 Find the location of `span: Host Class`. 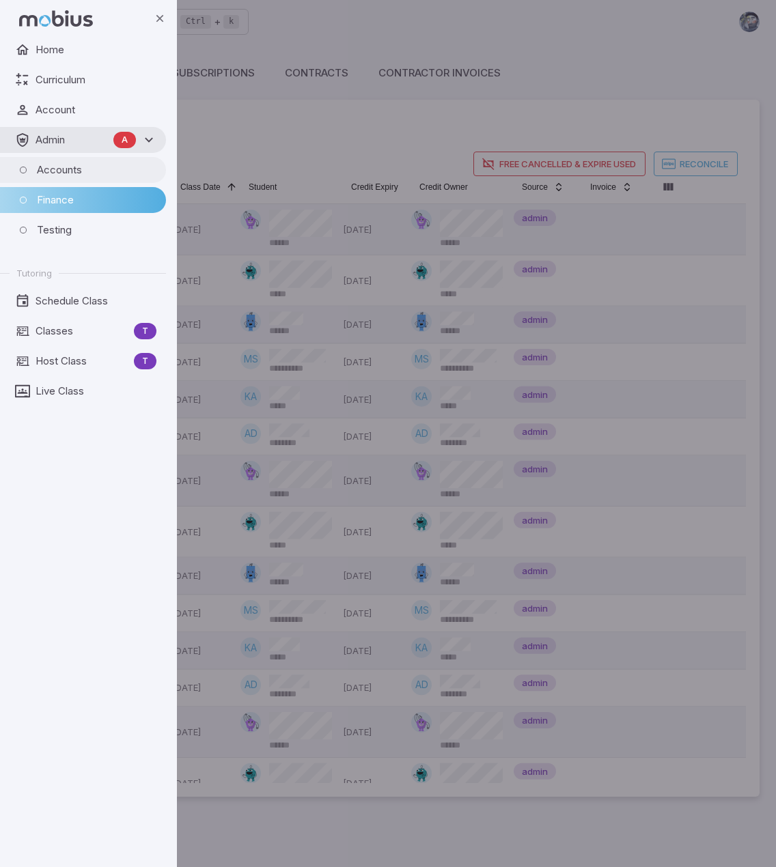

span: Host Class is located at coordinates (82, 361).